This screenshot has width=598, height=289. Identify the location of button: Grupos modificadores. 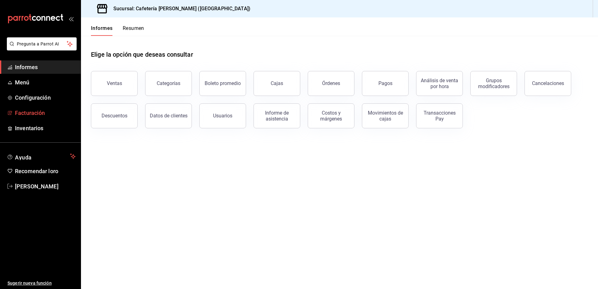
(493, 83).